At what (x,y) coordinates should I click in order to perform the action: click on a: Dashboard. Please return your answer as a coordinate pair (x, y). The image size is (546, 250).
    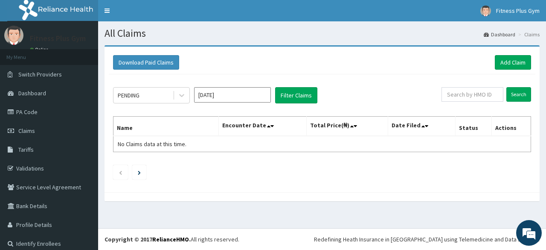
    Looking at the image, I should click on (499, 34).